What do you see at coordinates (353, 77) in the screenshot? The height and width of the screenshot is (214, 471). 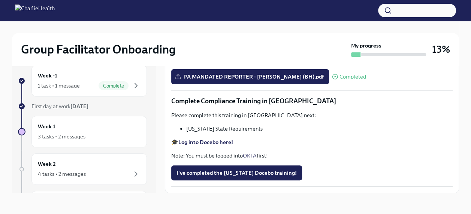 I see `span: Completed` at bounding box center [353, 77].